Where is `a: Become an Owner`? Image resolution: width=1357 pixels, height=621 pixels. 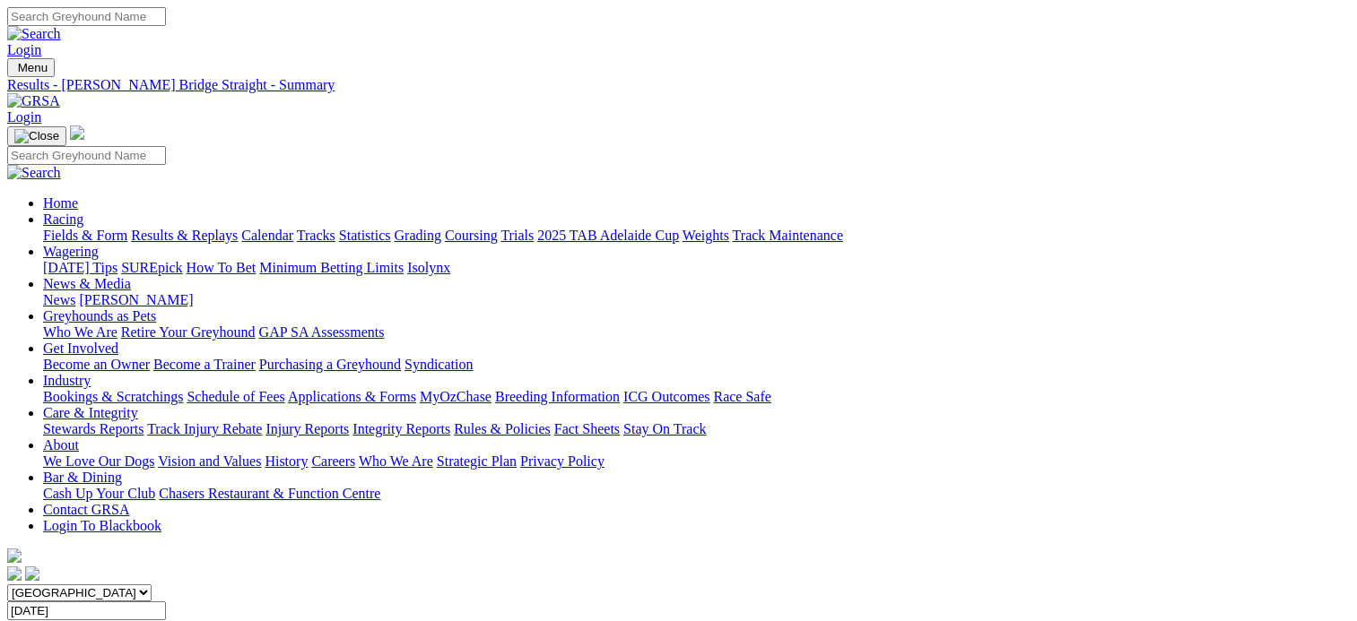
a: Become an Owner is located at coordinates (96, 364).